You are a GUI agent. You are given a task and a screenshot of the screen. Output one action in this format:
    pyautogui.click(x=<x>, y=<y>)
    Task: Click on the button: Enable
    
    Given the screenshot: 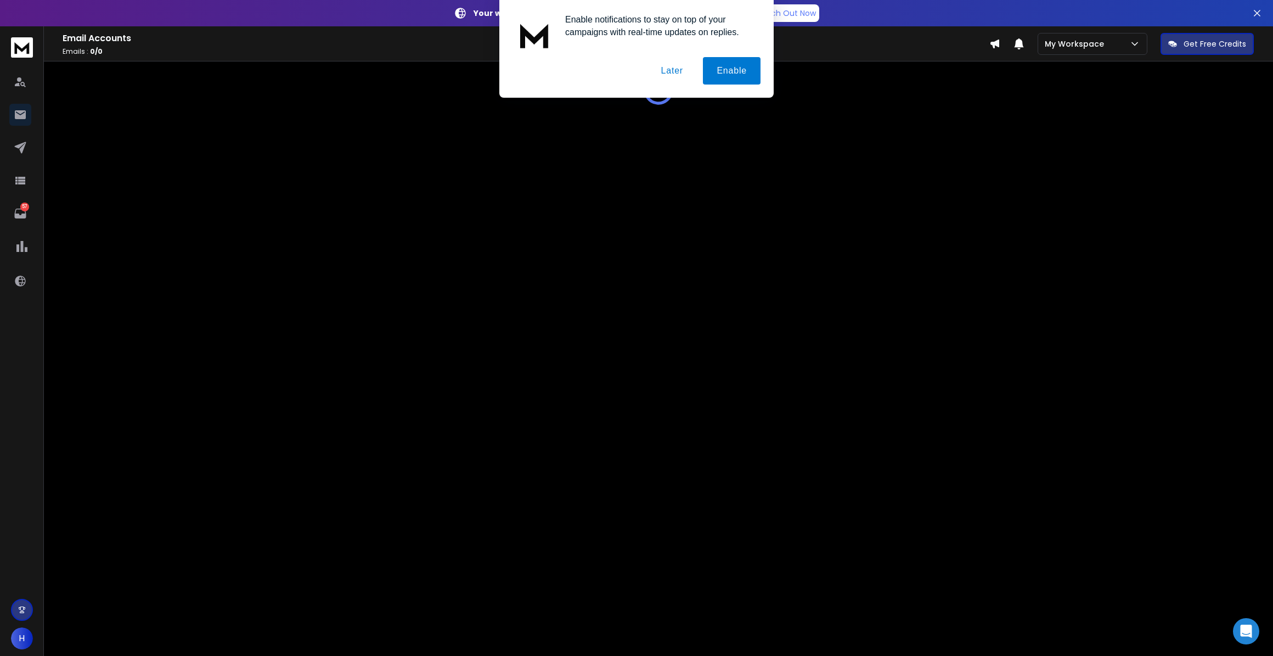 What is the action you would take?
    pyautogui.click(x=732, y=71)
    